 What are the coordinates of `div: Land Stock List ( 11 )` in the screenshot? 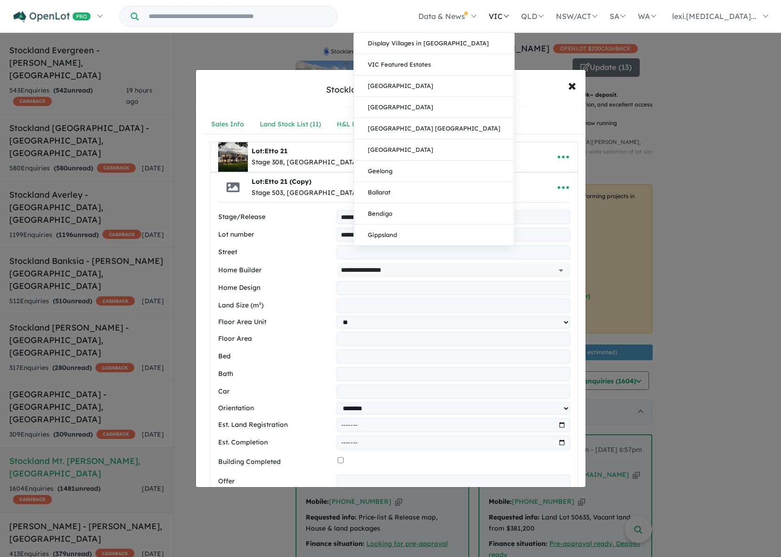 It's located at (290, 125).